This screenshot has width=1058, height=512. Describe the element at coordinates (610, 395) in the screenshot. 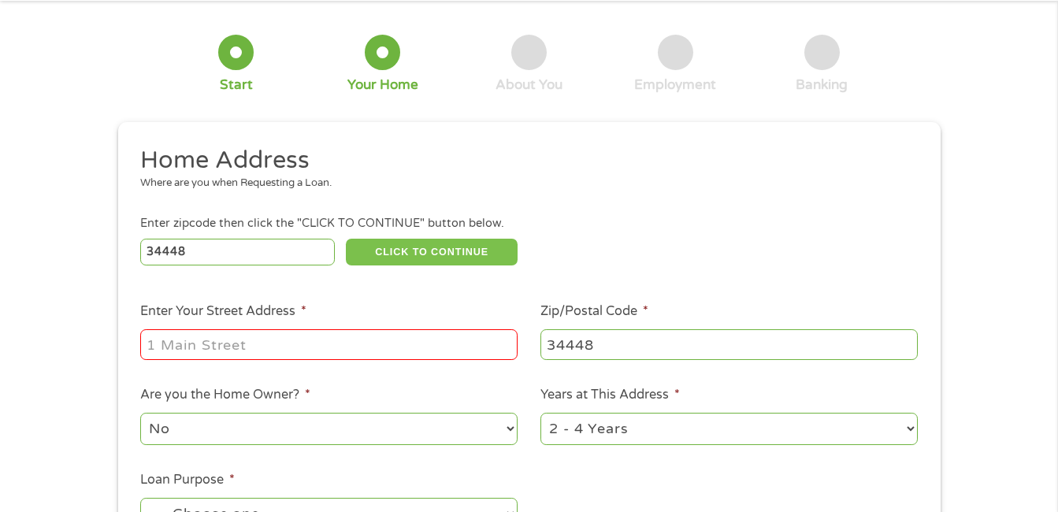

I see `label: Years at This Address` at that location.